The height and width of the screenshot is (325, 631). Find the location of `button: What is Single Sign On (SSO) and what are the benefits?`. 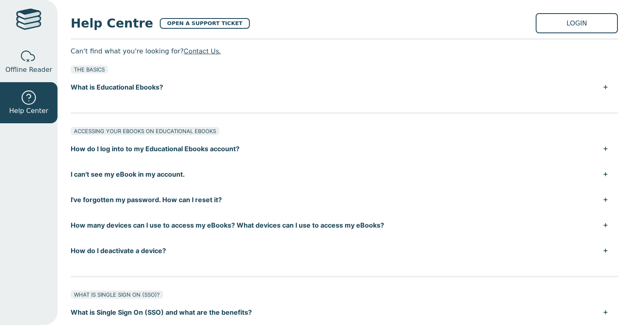

button: What is Single Sign On (SSO) and what are the benefits? is located at coordinates (344, 312).